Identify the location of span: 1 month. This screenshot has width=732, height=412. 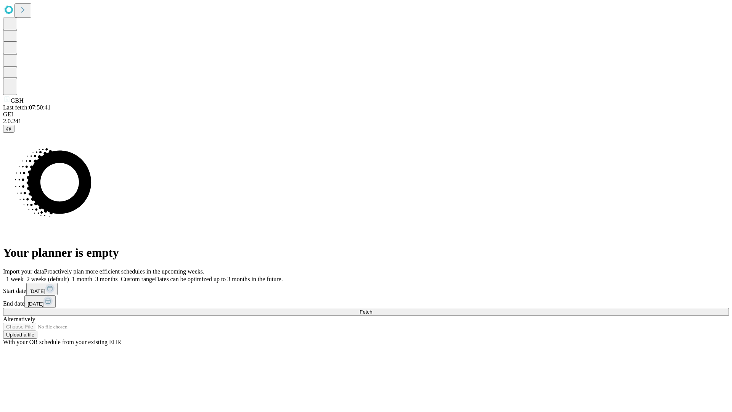
(82, 279).